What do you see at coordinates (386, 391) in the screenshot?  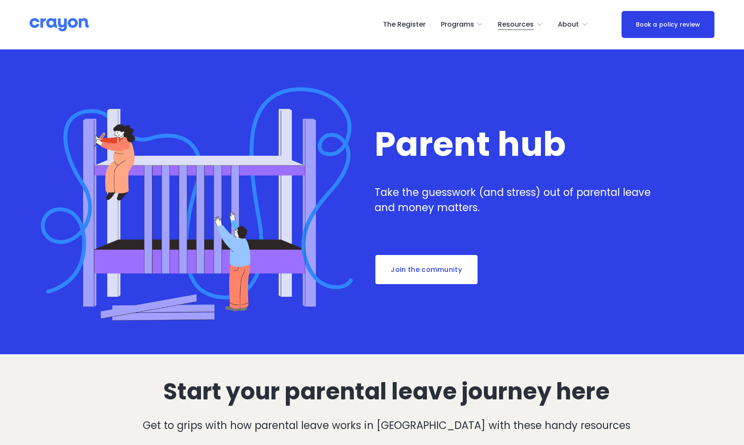 I see `h2: Start your parental leave journey here` at bounding box center [386, 391].